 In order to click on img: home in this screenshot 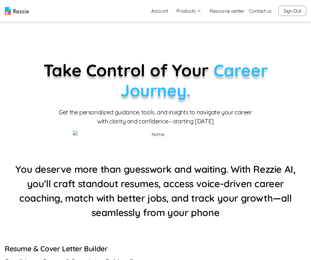, I will do `click(155, 134)`.